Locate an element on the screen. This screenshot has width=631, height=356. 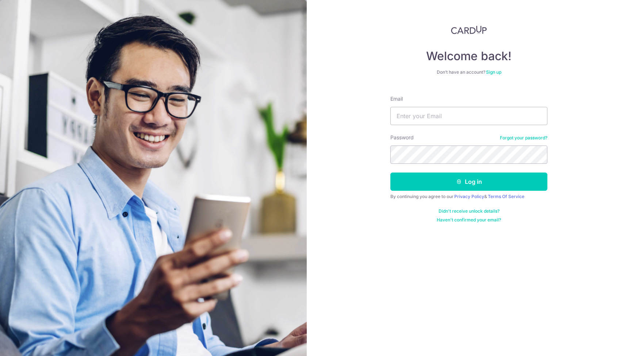
input: Enter your Email is located at coordinates (469, 116).